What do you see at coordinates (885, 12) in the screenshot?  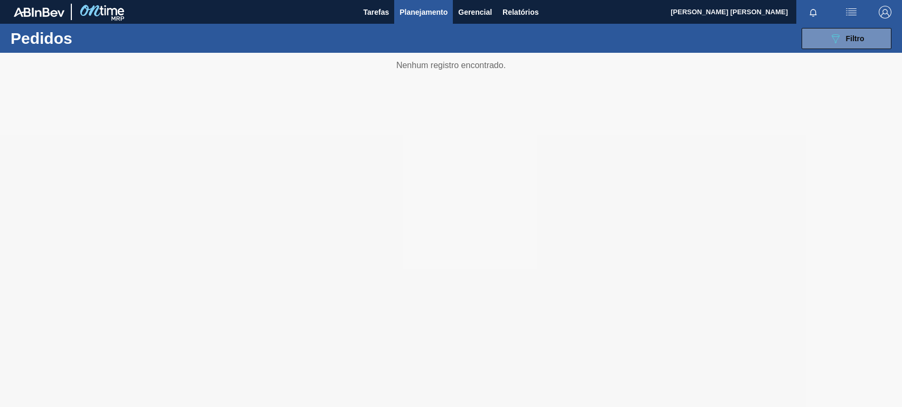 I see `img: Logout` at bounding box center [885, 12].